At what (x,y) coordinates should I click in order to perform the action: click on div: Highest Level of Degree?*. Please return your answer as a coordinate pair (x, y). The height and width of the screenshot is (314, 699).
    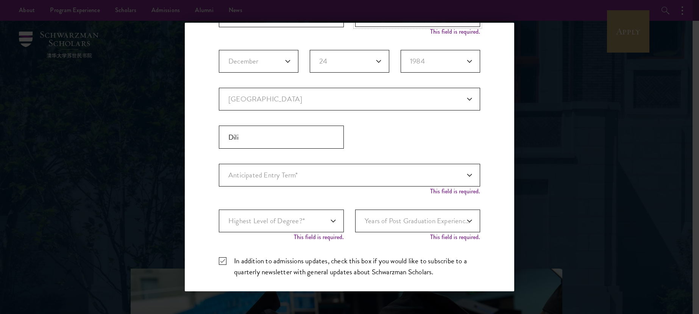
    Looking at the image, I should click on (281, 225).